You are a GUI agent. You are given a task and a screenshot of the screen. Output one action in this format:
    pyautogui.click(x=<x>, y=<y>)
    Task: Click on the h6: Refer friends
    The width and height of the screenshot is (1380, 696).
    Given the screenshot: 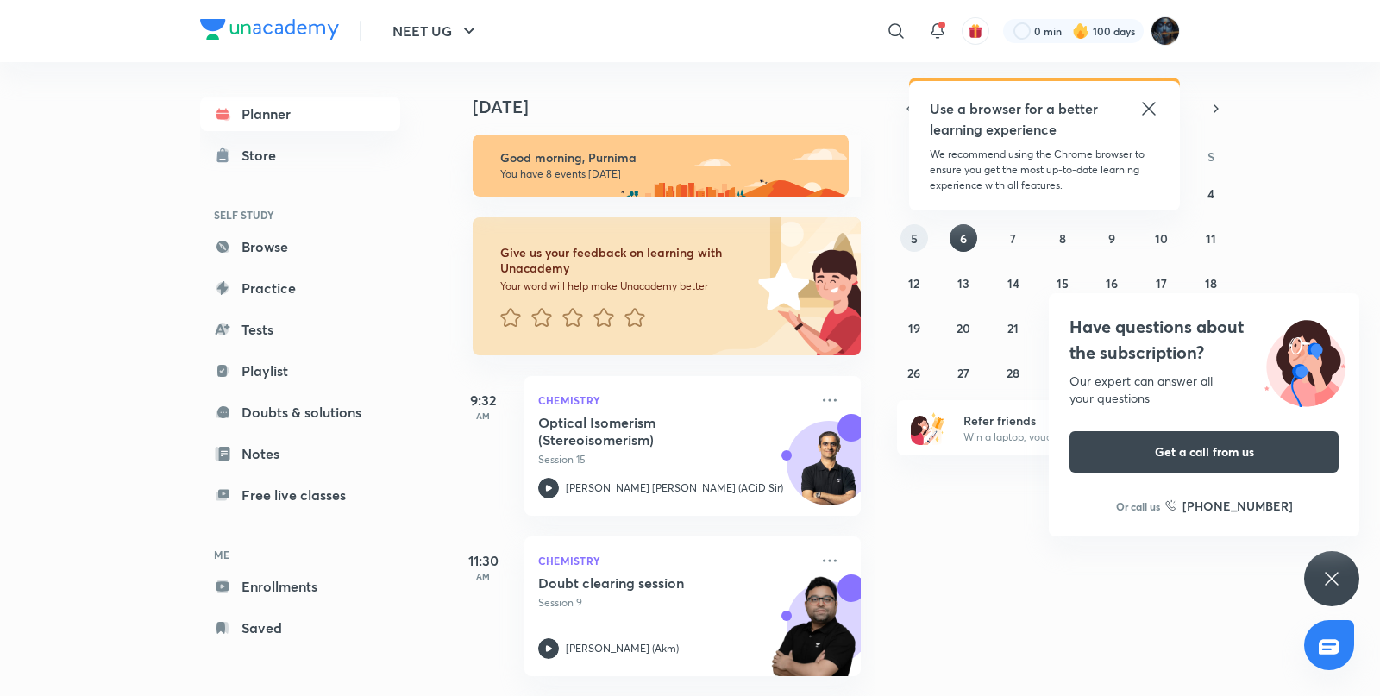 What is the action you would take?
    pyautogui.click(x=1069, y=420)
    